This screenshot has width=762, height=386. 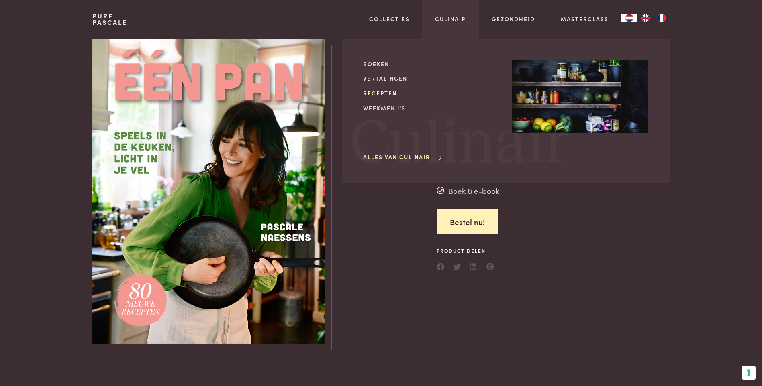 I want to click on a: Masterclass, so click(x=584, y=19).